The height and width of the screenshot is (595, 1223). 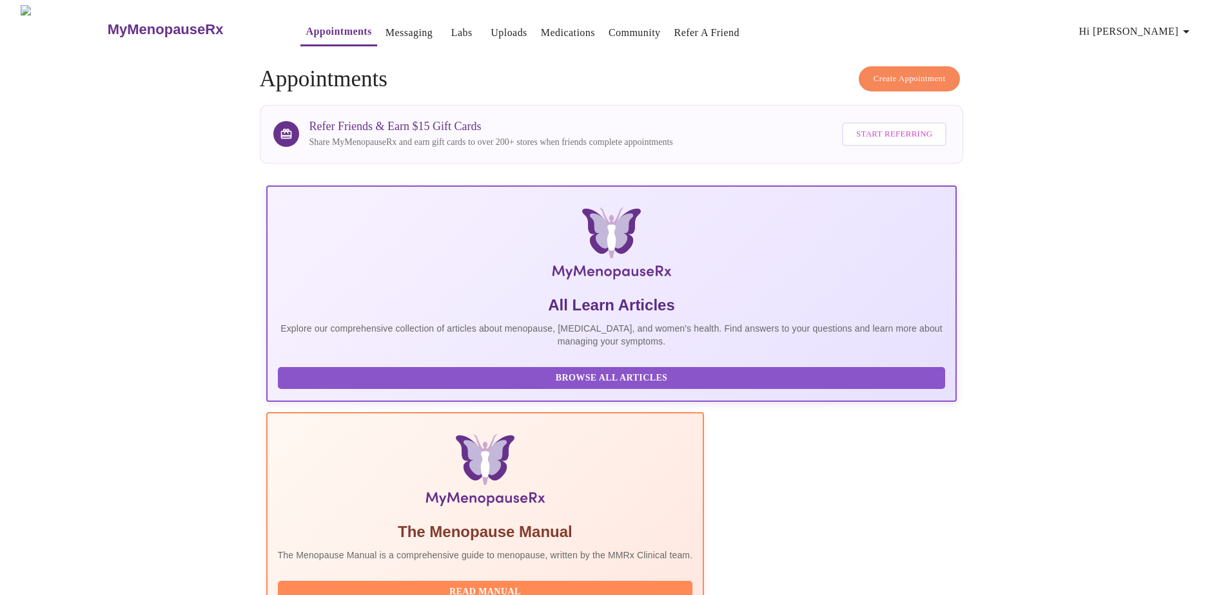 What do you see at coordinates (909, 79) in the screenshot?
I see `button: Create Appointment` at bounding box center [909, 79].